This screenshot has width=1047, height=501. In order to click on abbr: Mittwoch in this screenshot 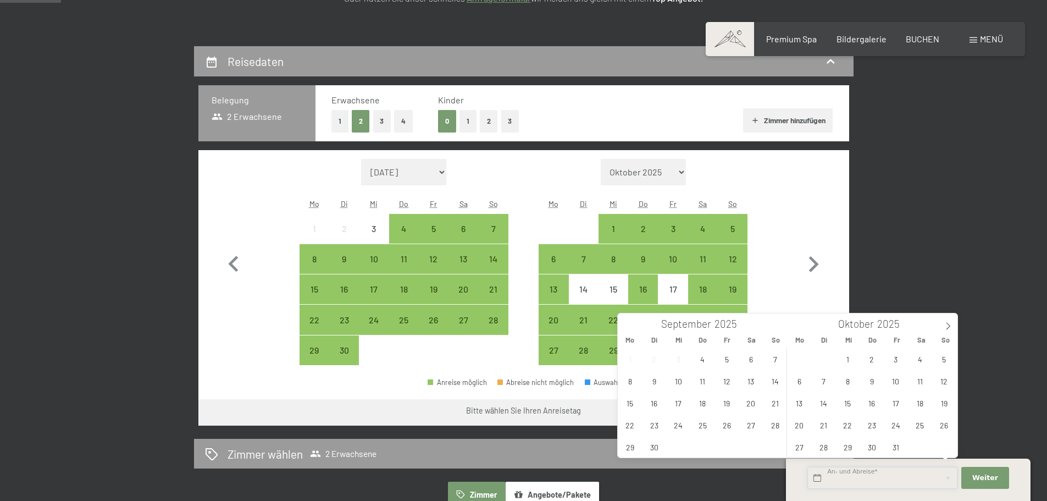, I will do `click(374, 203)`.